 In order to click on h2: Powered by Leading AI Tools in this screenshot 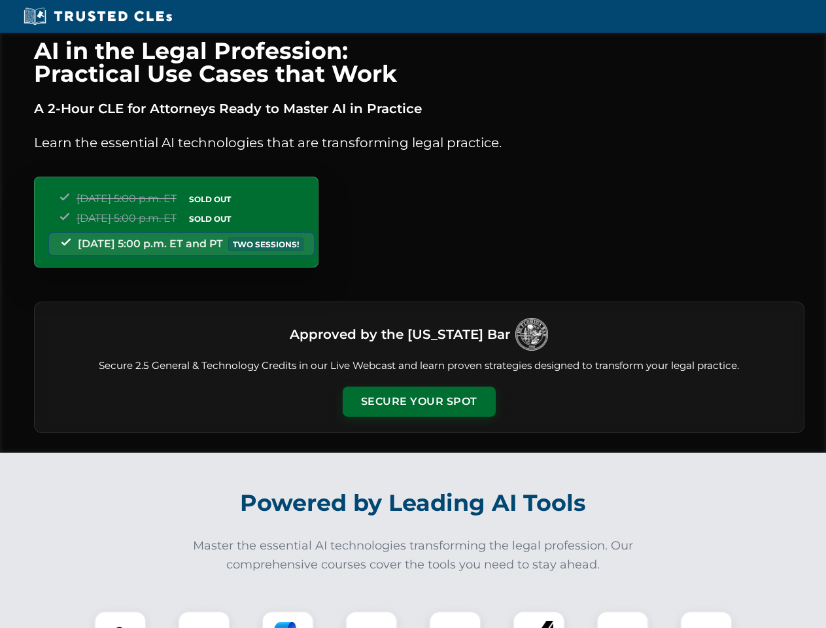, I will do `click(413, 503)`.